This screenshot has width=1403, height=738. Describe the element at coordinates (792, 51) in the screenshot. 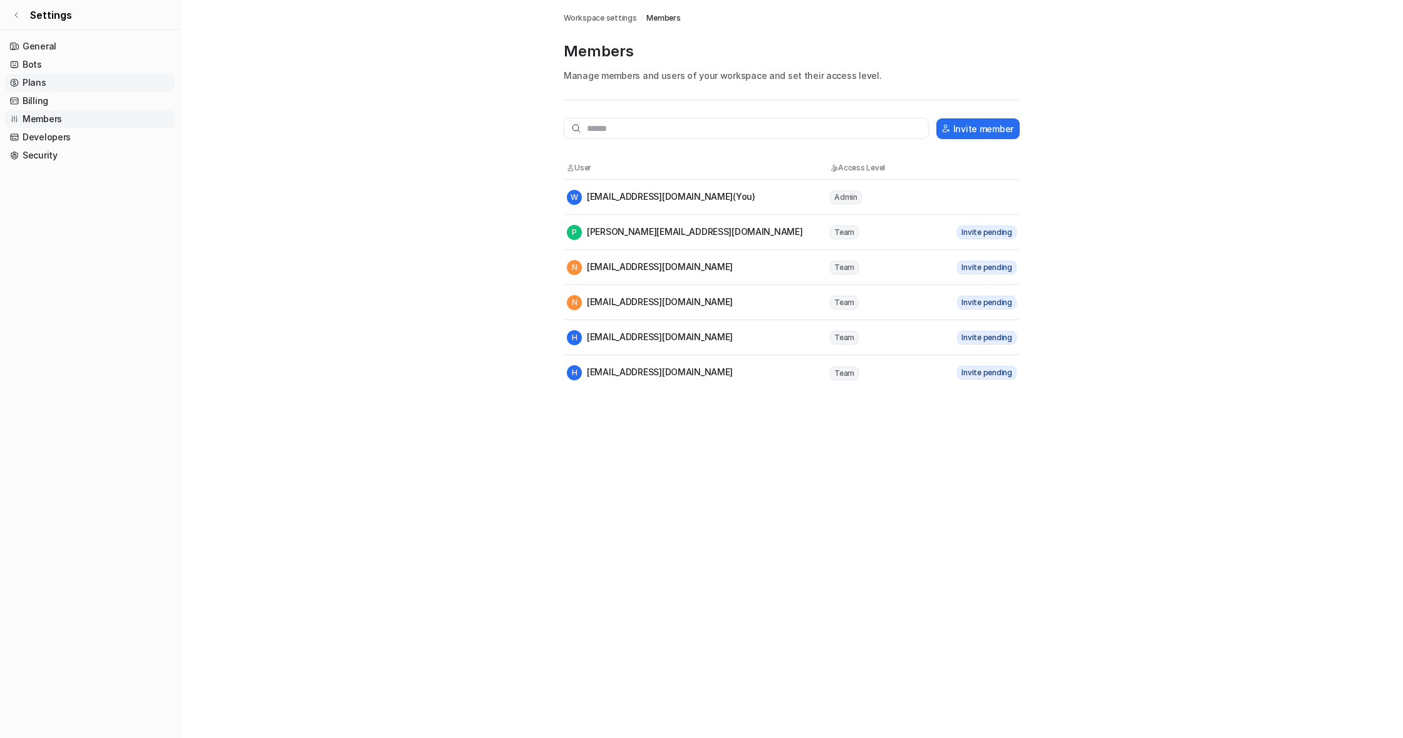

I see `p: Members` at that location.